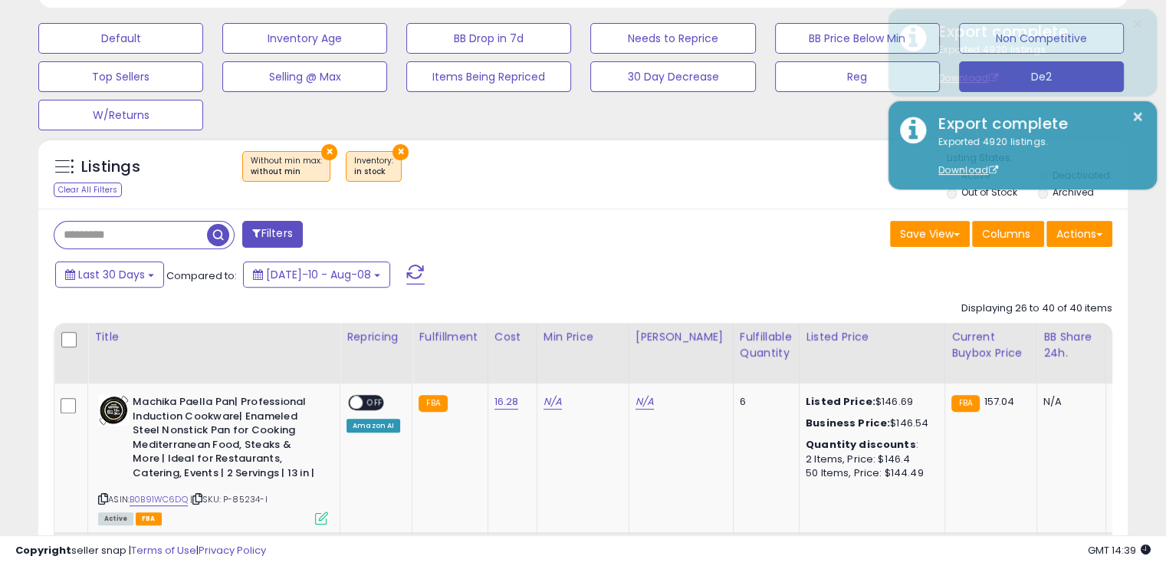 This screenshot has width=1166, height=566. What do you see at coordinates (1071, 345) in the screenshot?
I see `div: BB Share 24h.` at bounding box center [1071, 345].